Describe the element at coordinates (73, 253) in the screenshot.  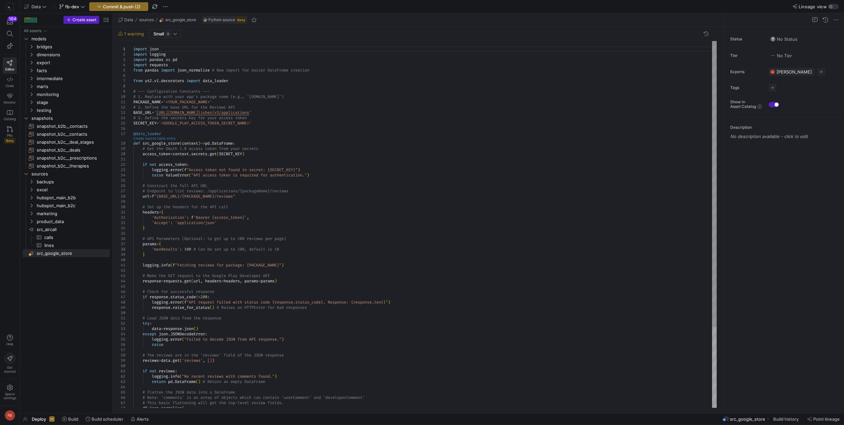
I see `span: src_google_store​​​​​​​​` at that location.